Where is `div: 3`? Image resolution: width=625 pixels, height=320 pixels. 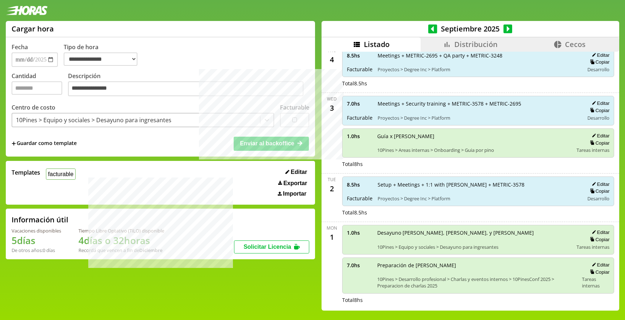 div: 3 is located at coordinates (332, 108).